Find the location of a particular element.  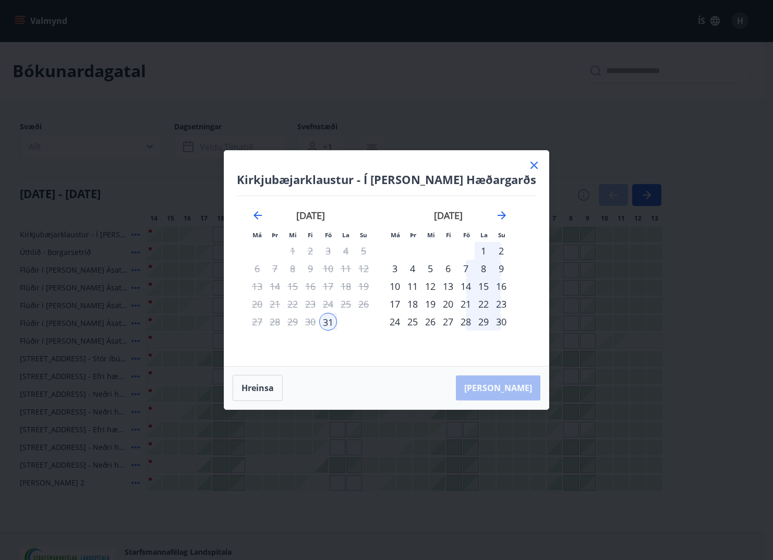

td: Choose sunnudagur, 30. nóvember 2025 as your check-out date. It’s available. is located at coordinates (501, 322).